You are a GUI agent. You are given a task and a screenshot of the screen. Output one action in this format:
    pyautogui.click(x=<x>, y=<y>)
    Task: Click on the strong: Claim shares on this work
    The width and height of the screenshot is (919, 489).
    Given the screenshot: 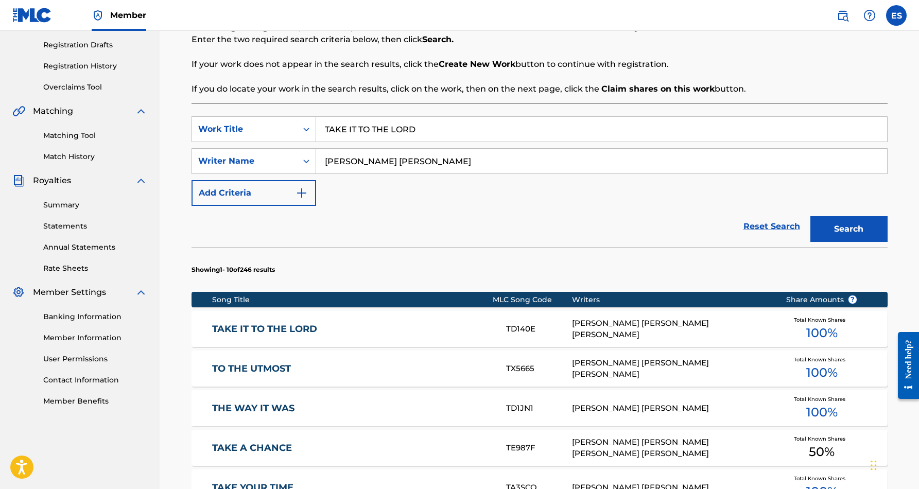 What is the action you would take?
    pyautogui.click(x=658, y=89)
    